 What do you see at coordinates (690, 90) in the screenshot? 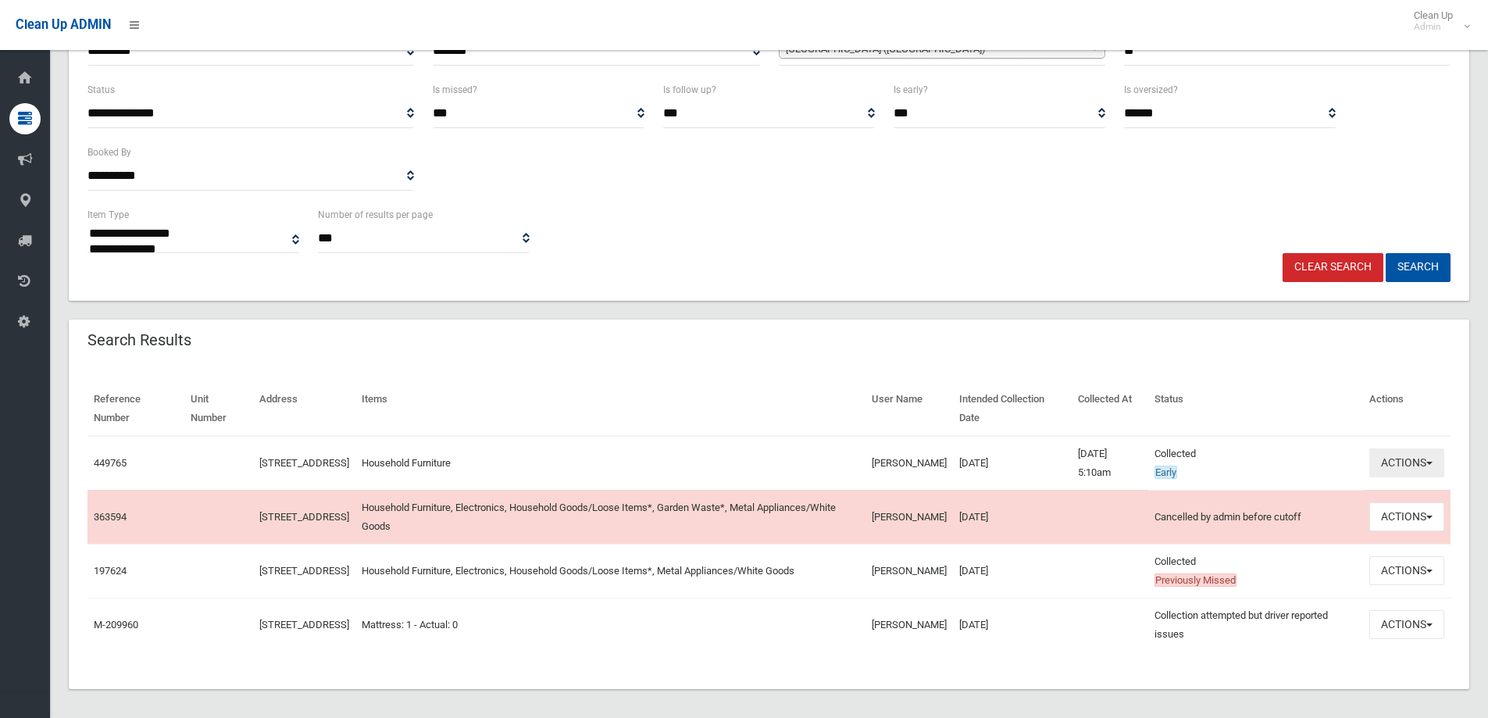
I see `label: Is follow up?` at bounding box center [690, 90].